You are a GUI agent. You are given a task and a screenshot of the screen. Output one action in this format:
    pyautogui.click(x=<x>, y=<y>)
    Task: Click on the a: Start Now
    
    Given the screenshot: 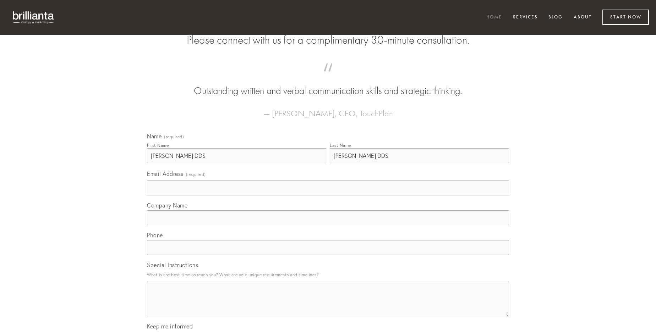 What is the action you would take?
    pyautogui.click(x=626, y=17)
    